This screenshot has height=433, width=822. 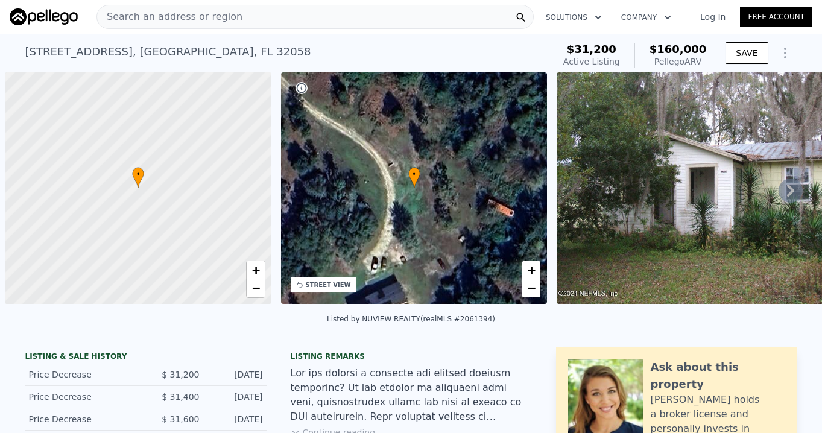 I want to click on button: SAVE, so click(x=746, y=53).